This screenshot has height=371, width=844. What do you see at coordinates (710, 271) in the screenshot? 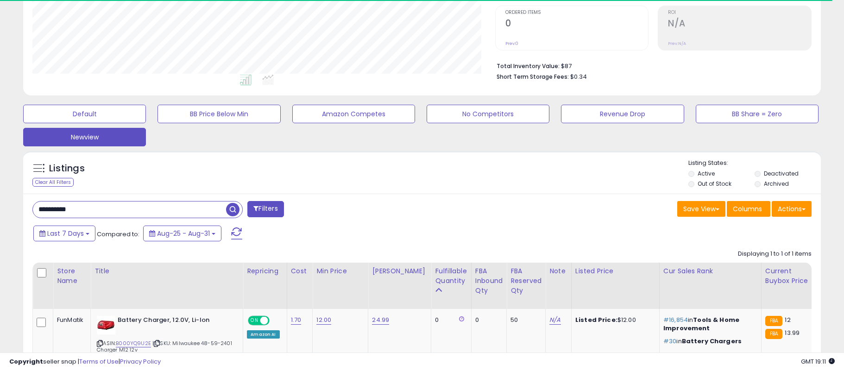
I see `div: Cur Sales Rank` at bounding box center [710, 271].